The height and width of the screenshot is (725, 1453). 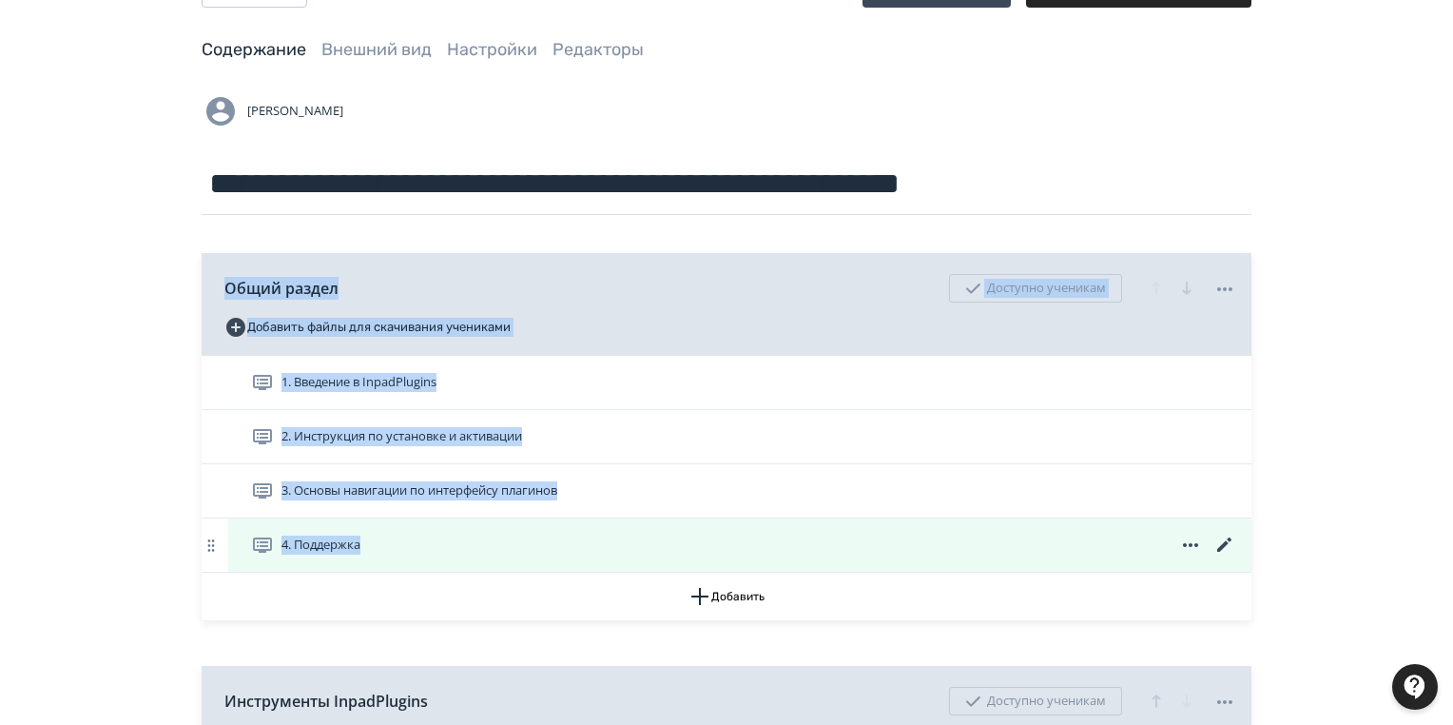 What do you see at coordinates (492, 49) in the screenshot?
I see `a: Настройки` at bounding box center [492, 49].